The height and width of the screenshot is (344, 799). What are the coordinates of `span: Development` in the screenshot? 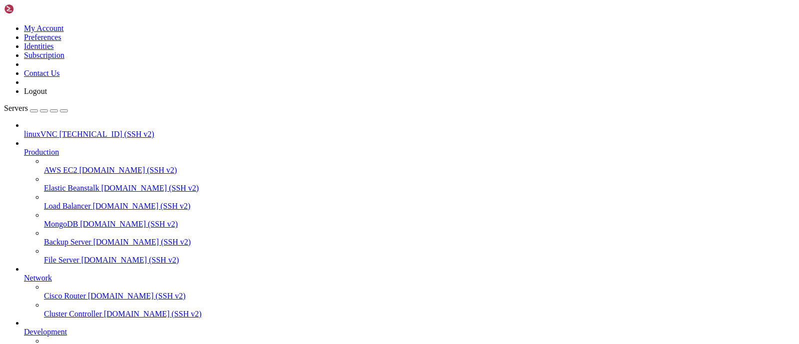 It's located at (45, 332).